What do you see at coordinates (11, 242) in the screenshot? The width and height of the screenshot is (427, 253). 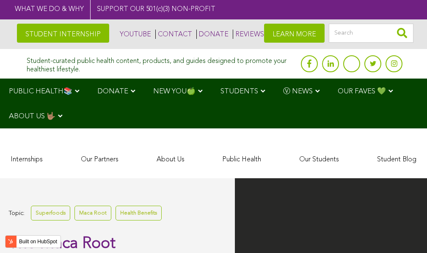 I see `img: HubSpot sprocket logo` at bounding box center [11, 242].